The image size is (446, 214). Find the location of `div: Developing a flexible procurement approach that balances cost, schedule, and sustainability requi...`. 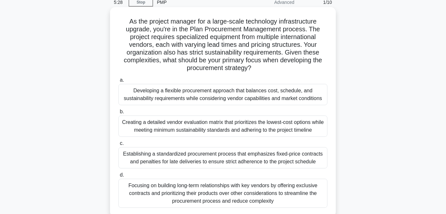

div: Developing a flexible procurement approach that balances cost, schedule, and sustainability requi... is located at coordinates (223, 95).